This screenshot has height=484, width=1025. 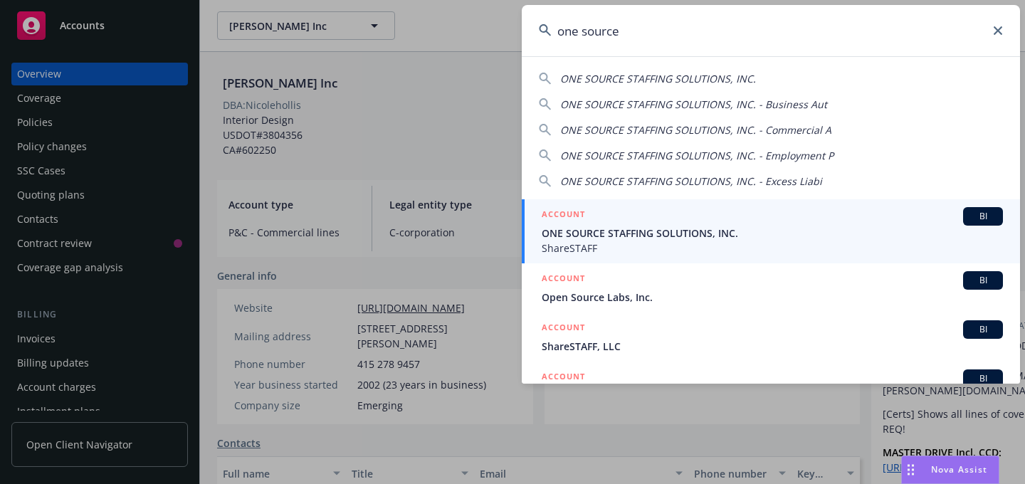 I want to click on button: Nova Assist, so click(x=950, y=470).